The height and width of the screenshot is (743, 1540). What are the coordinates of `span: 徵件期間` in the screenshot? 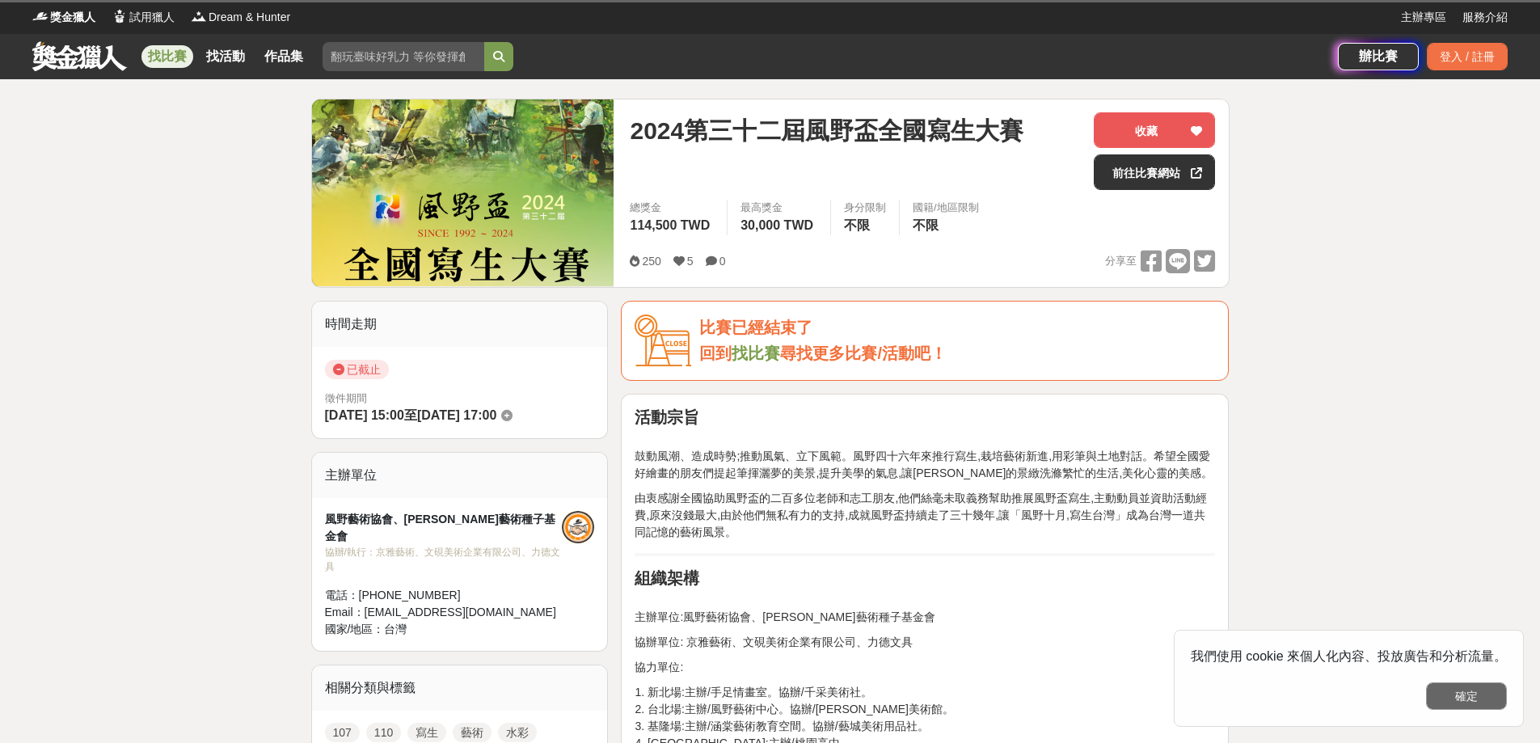 It's located at (346, 398).